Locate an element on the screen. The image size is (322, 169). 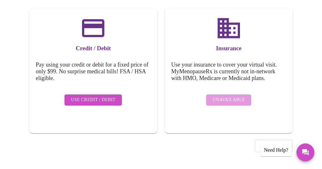
h5: Pay using your credit or debit for a fixed price of only $99. No surprise medical bills! FSA / HS... is located at coordinates (93, 71).